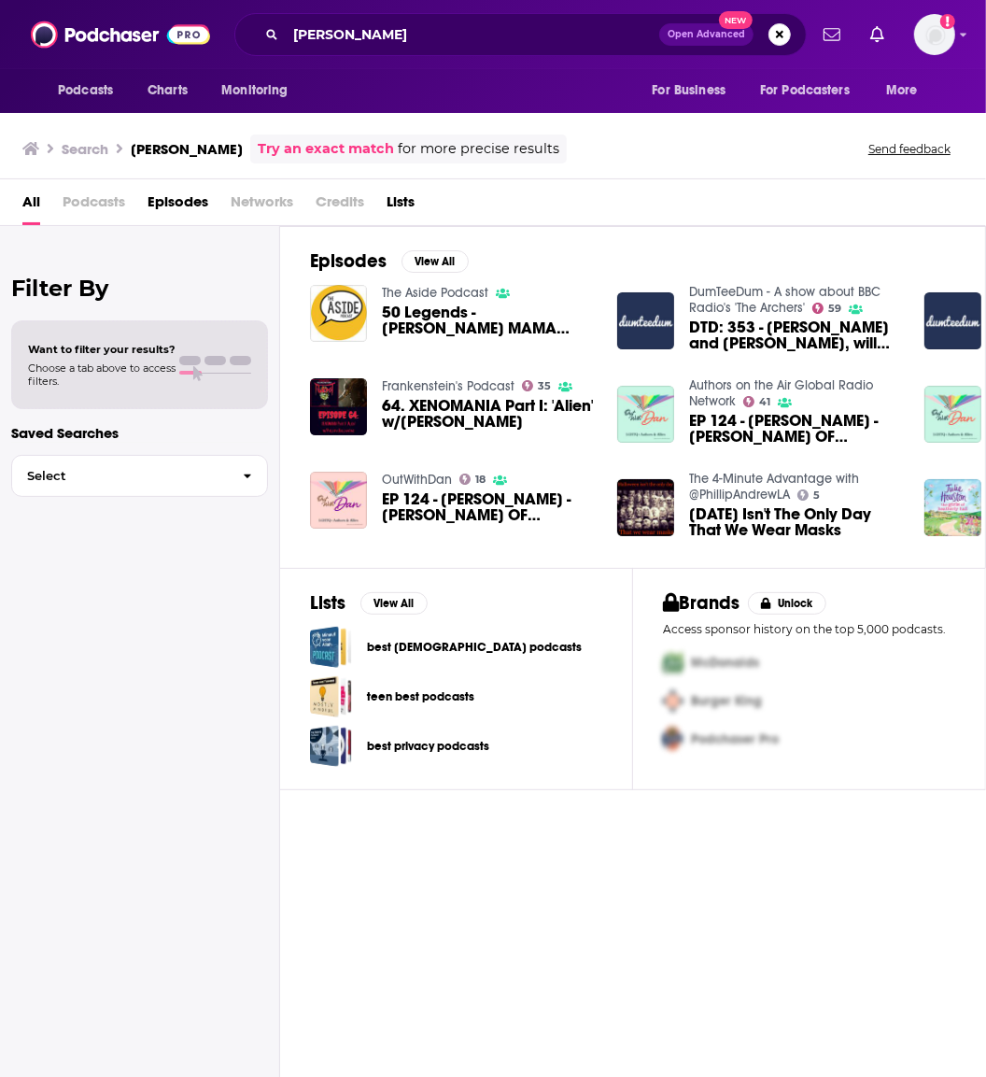 The width and height of the screenshot is (986, 1077). Describe the element at coordinates (177, 205) in the screenshot. I see `span: Episodes` at that location.